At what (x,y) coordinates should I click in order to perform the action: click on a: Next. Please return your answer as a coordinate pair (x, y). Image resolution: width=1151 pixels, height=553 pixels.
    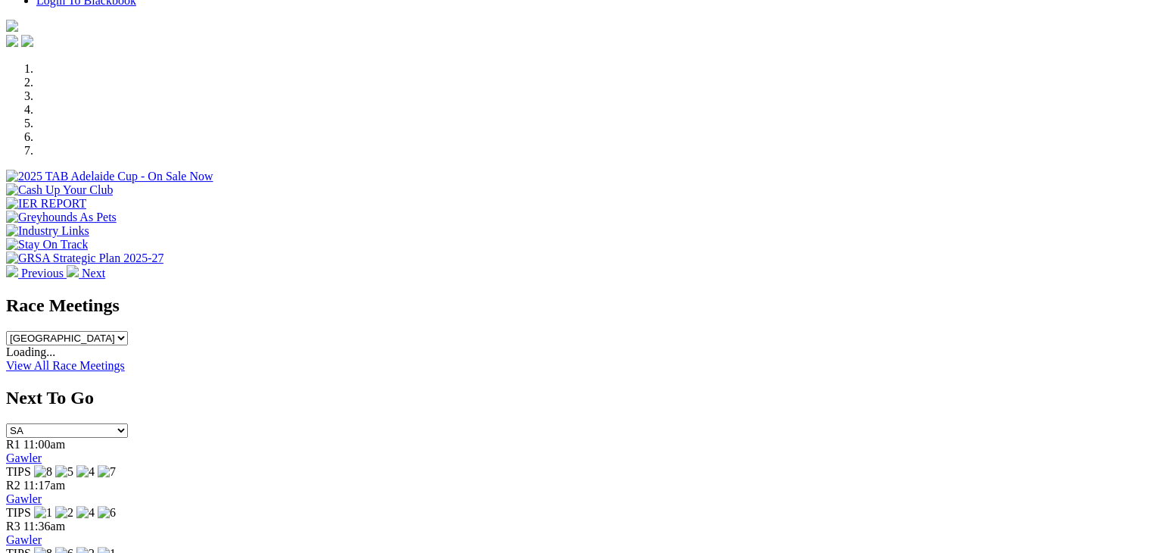
    Looking at the image, I should click on (86, 273).